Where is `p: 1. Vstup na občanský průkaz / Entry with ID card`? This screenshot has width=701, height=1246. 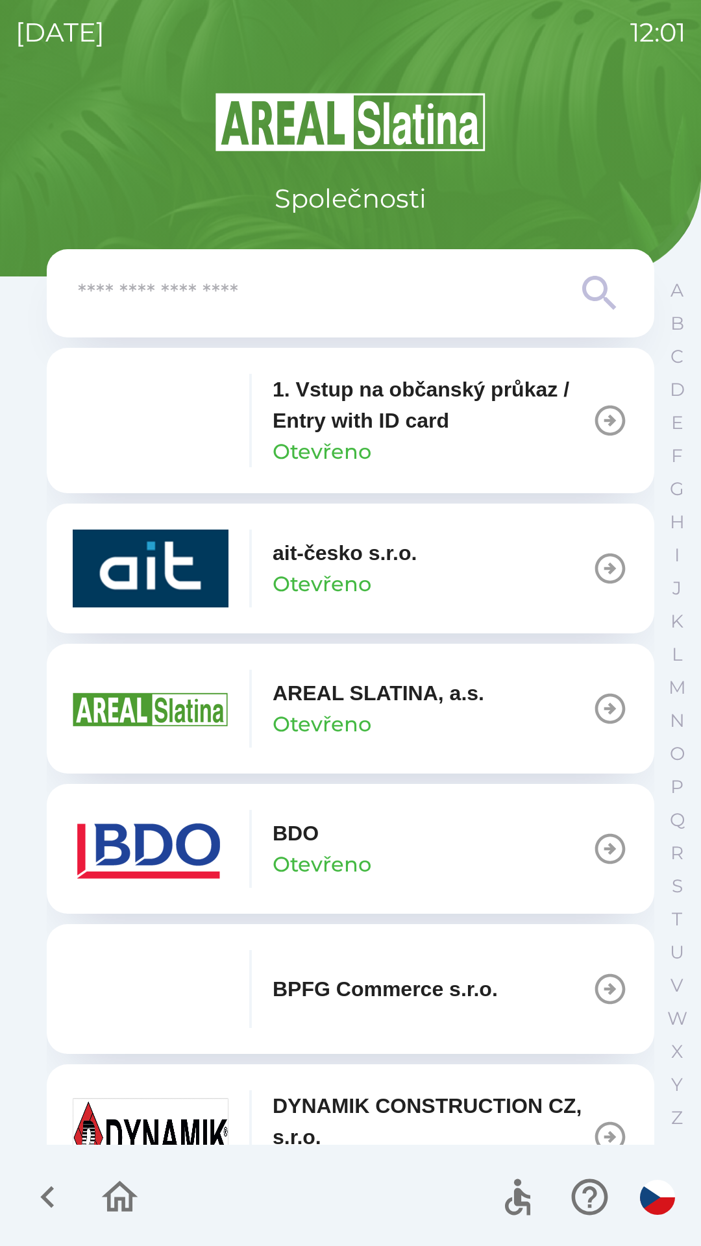 p: 1. Vstup na občanský průkaz / Entry with ID card is located at coordinates (432, 405).